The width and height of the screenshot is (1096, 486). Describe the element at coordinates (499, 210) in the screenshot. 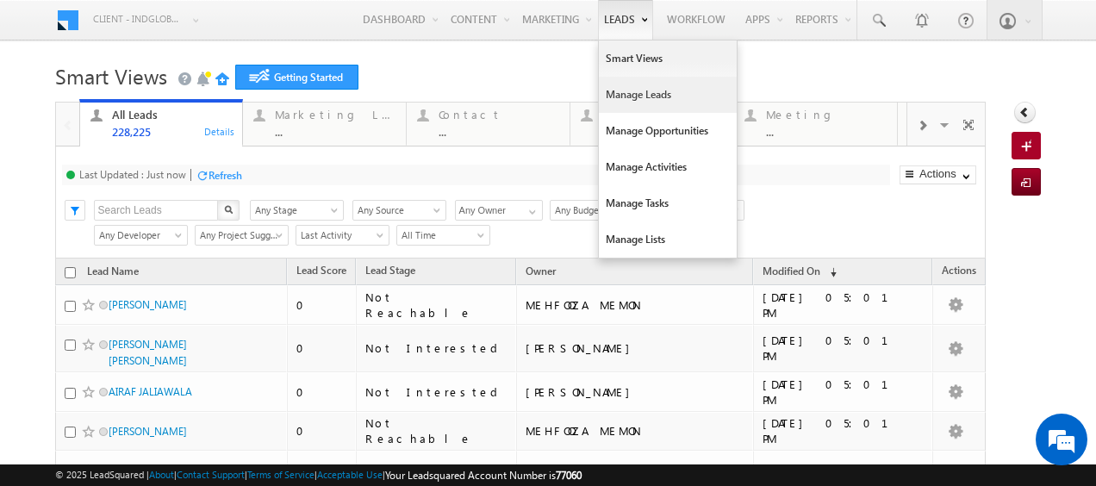

I see `input: Type to Search` at that location.